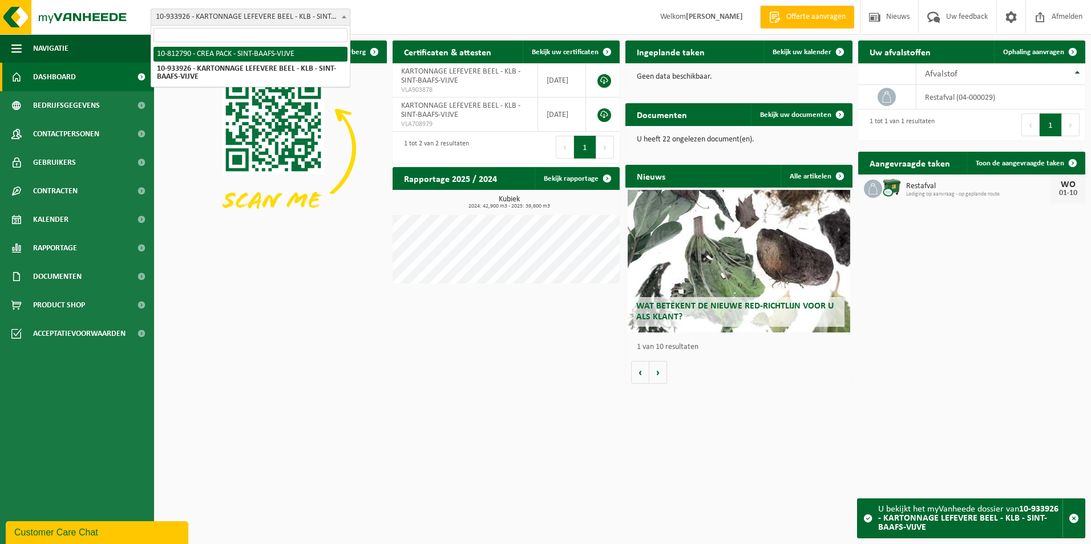  I want to click on h2: Certificaten & attesten, so click(447, 51).